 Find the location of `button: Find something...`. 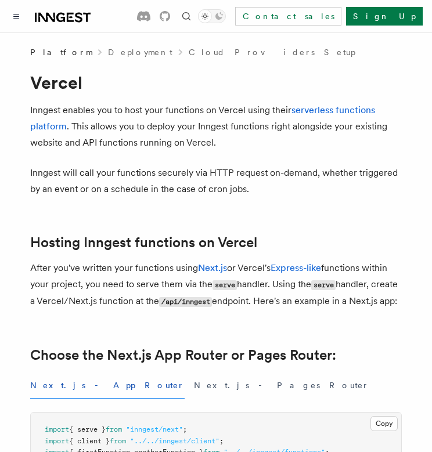

button: Find something... is located at coordinates (186, 16).